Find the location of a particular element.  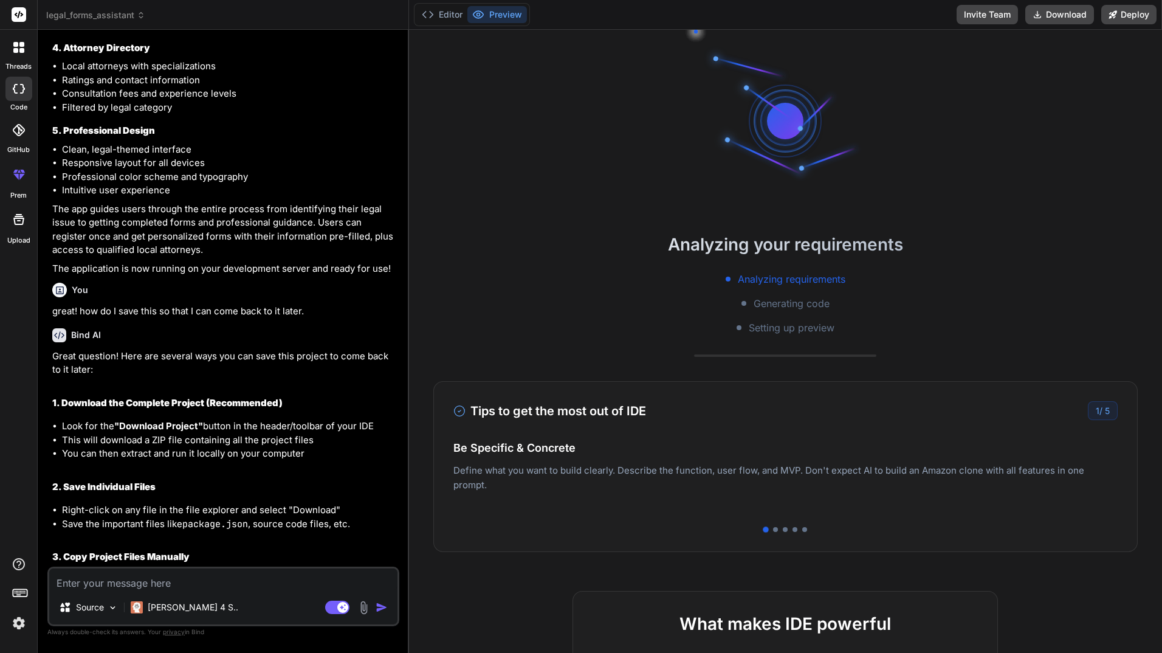

li: Professional color scheme and typography is located at coordinates (229, 177).